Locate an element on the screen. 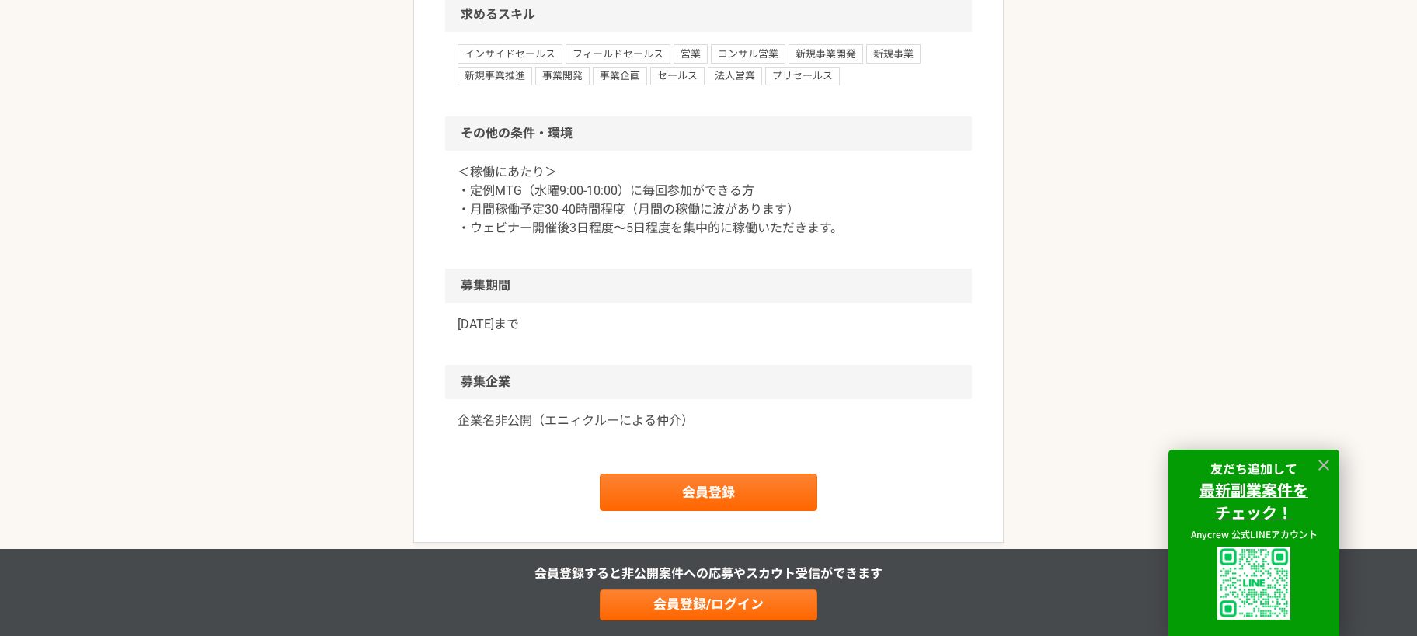  a: 企業名非公開（エニィクルーによる仲介） is located at coordinates (709, 421).